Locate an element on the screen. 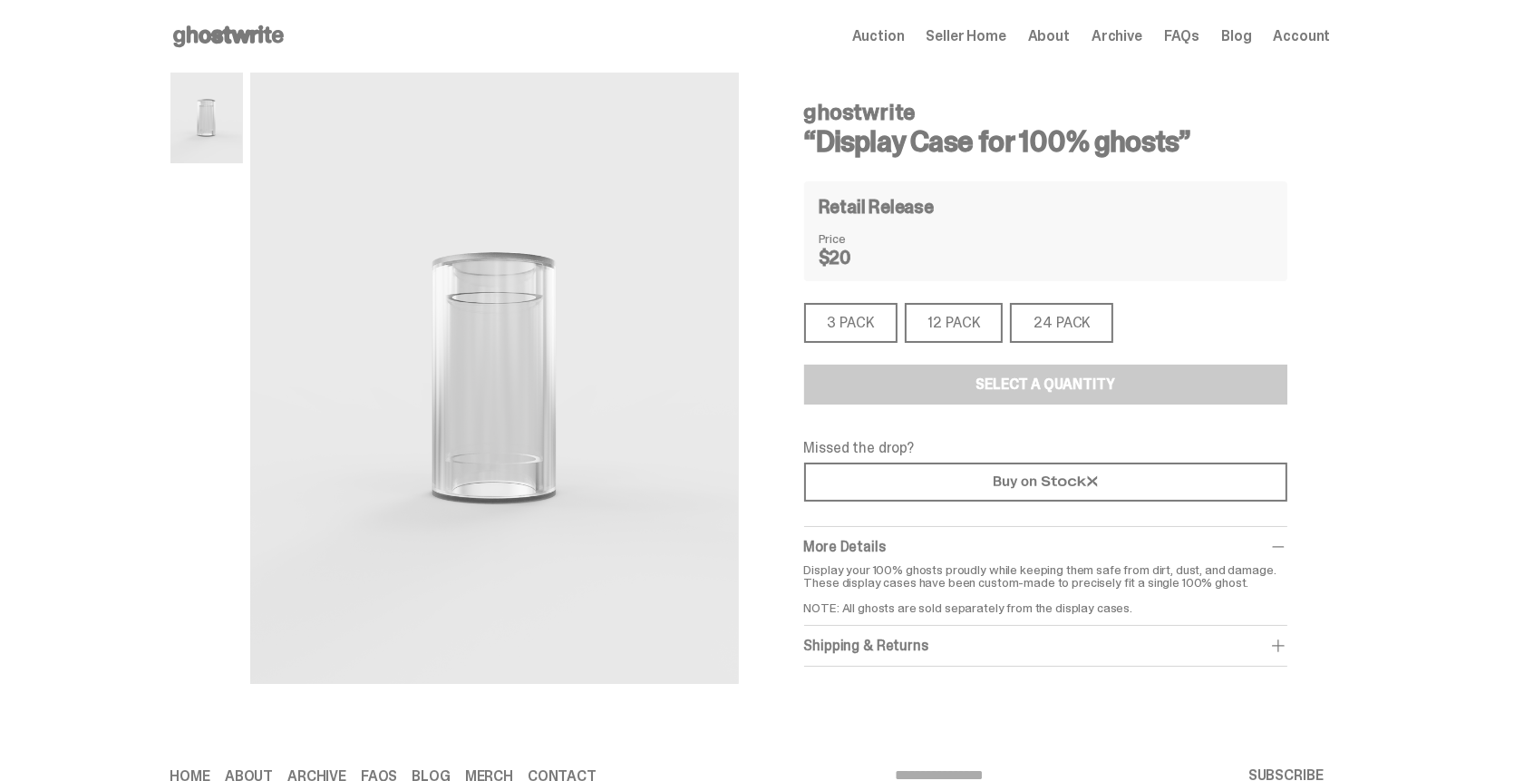  a: Archive is located at coordinates (1117, 36).